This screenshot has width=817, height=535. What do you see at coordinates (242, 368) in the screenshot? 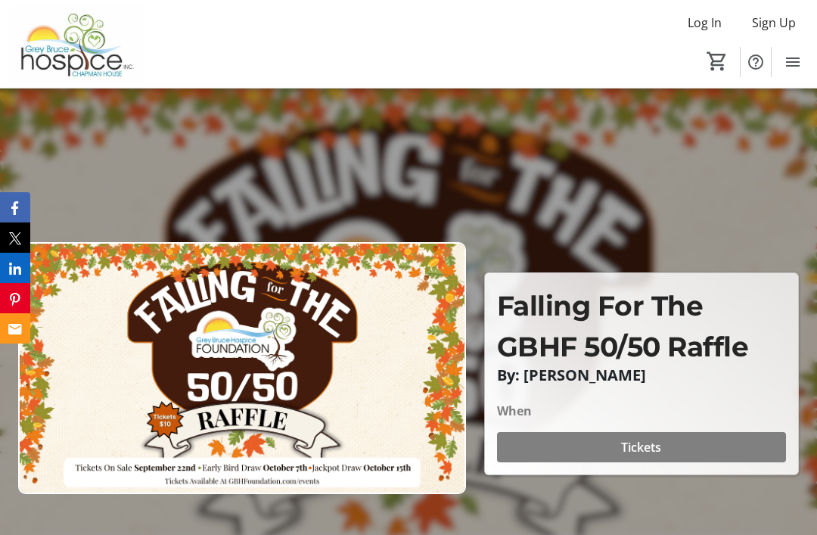
I see `img: Campaign CTA Media Photo` at bounding box center [242, 368].